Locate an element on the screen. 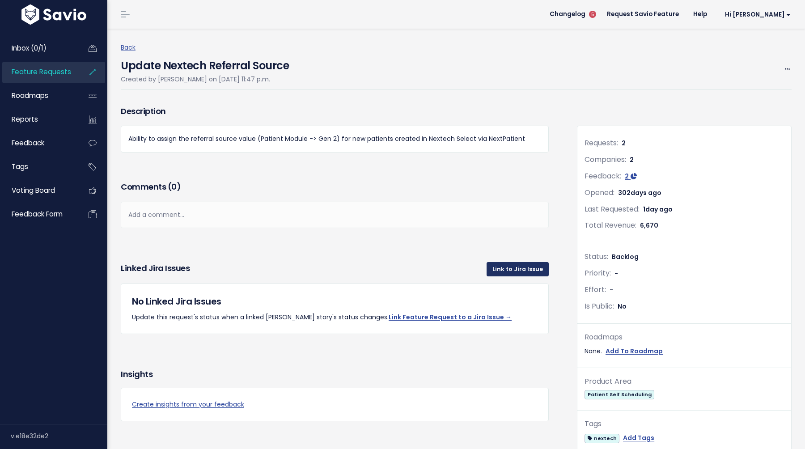 The image size is (805, 449). div: Product Area is located at coordinates (684, 381).